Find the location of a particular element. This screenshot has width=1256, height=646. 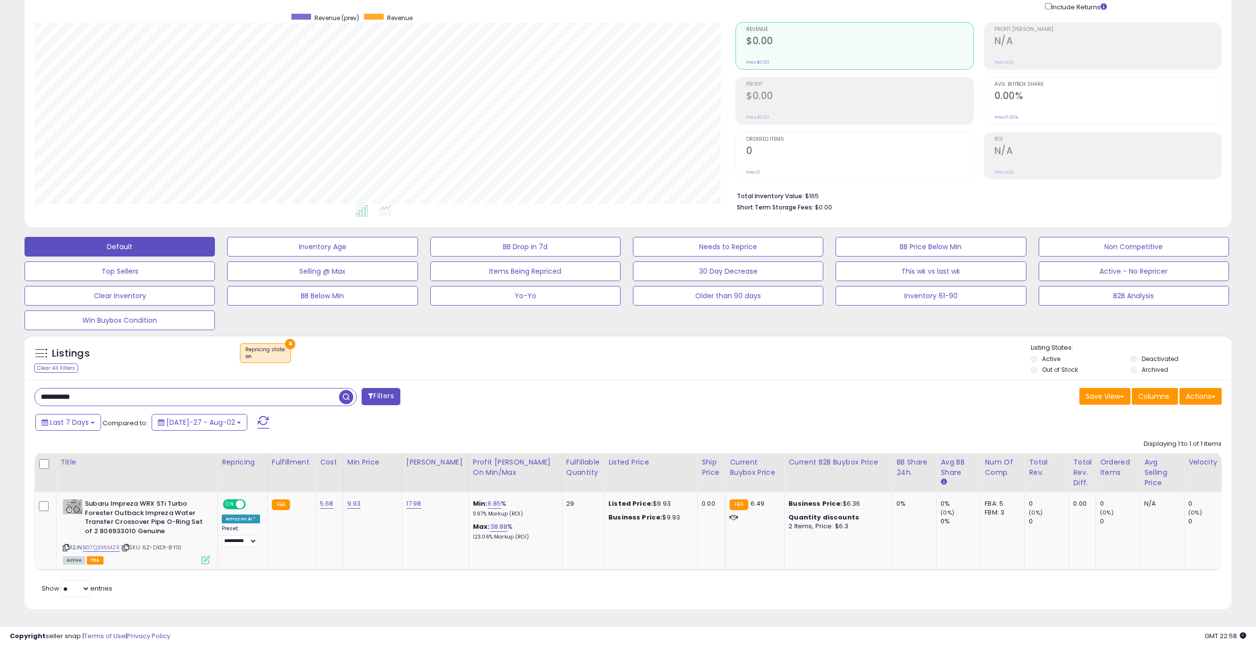

button: Clear Inventory is located at coordinates (120, 296).